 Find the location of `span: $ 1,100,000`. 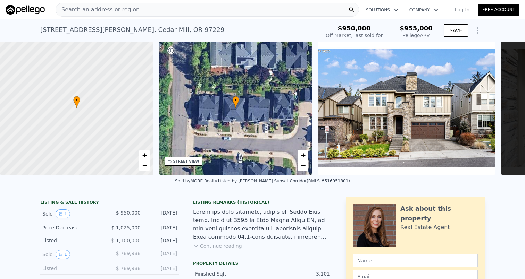

span: $ 1,100,000 is located at coordinates (126, 241).